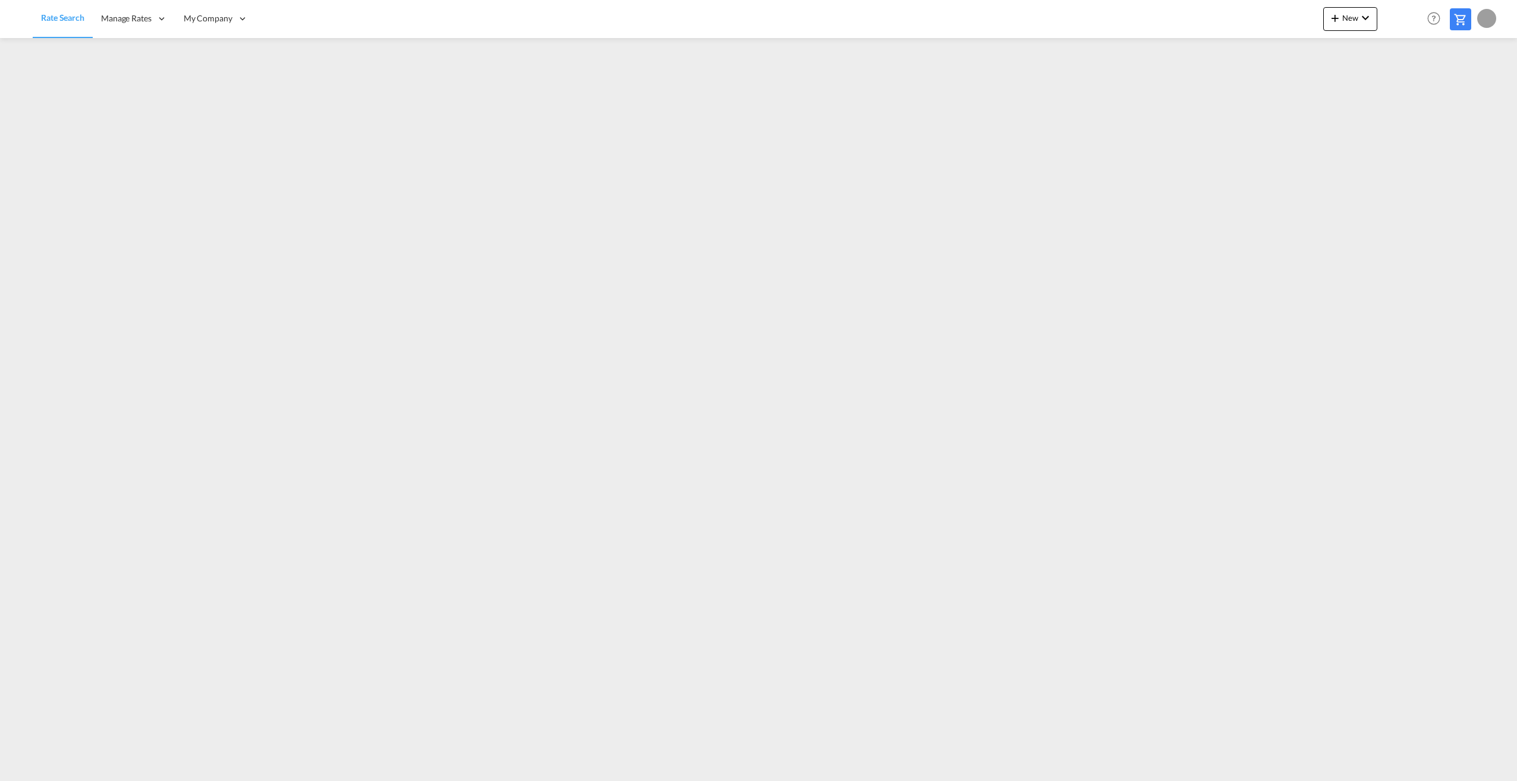  Describe the element at coordinates (1350, 19) in the screenshot. I see `button: icon-plus 400-fgNewicon-chevron-down` at that location.